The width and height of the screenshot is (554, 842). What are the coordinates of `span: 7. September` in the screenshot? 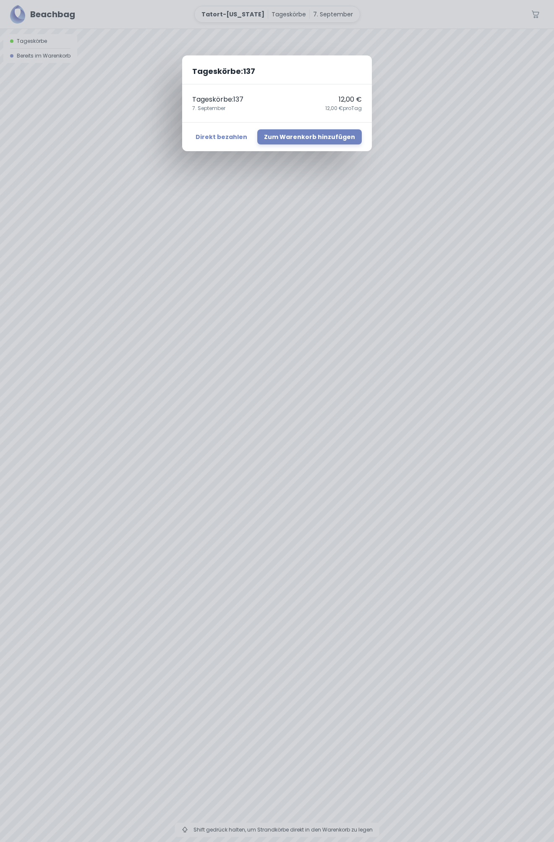 It's located at (209, 108).